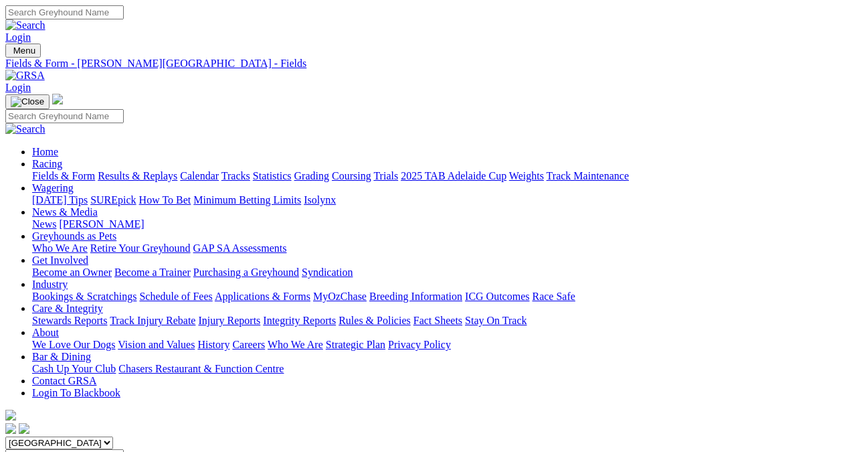 Image resolution: width=857 pixels, height=452 pixels. I want to click on a: Wagering, so click(53, 187).